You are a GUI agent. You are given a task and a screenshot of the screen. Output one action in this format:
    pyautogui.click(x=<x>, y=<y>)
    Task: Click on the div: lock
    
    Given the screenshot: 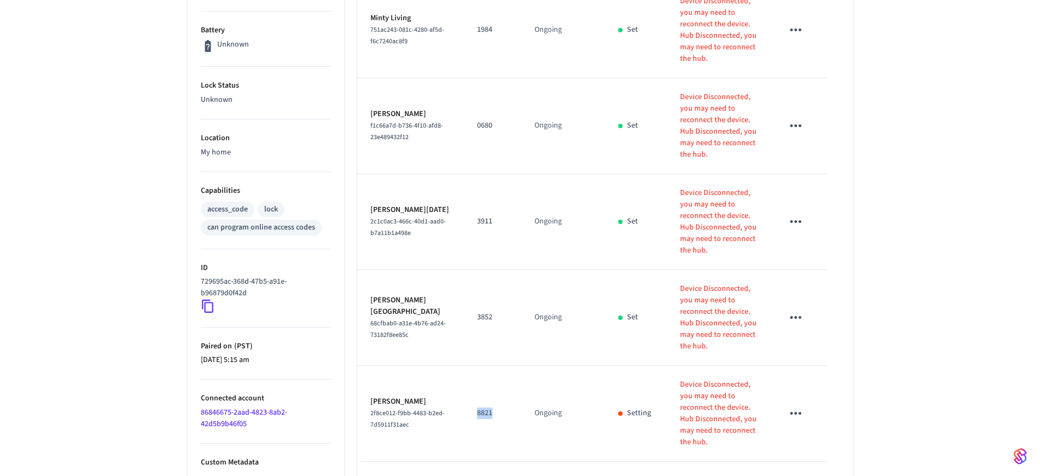 What is the action you would take?
    pyautogui.click(x=271, y=209)
    